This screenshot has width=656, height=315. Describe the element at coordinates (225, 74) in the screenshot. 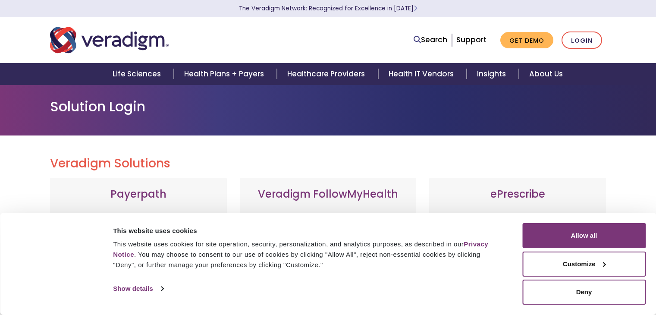

I see `a: Health Plans + Payers` at that location.